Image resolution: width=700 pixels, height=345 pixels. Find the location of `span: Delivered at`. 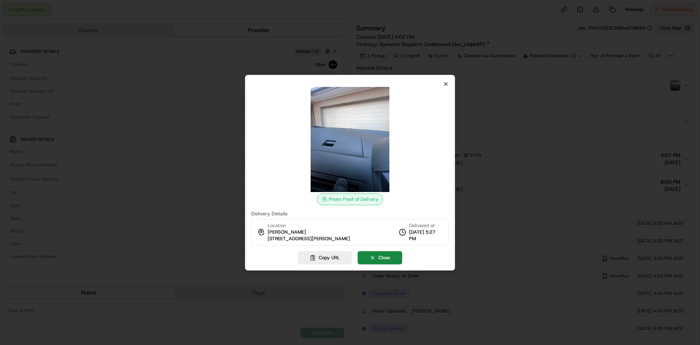

span: Delivered at is located at coordinates (426, 225).